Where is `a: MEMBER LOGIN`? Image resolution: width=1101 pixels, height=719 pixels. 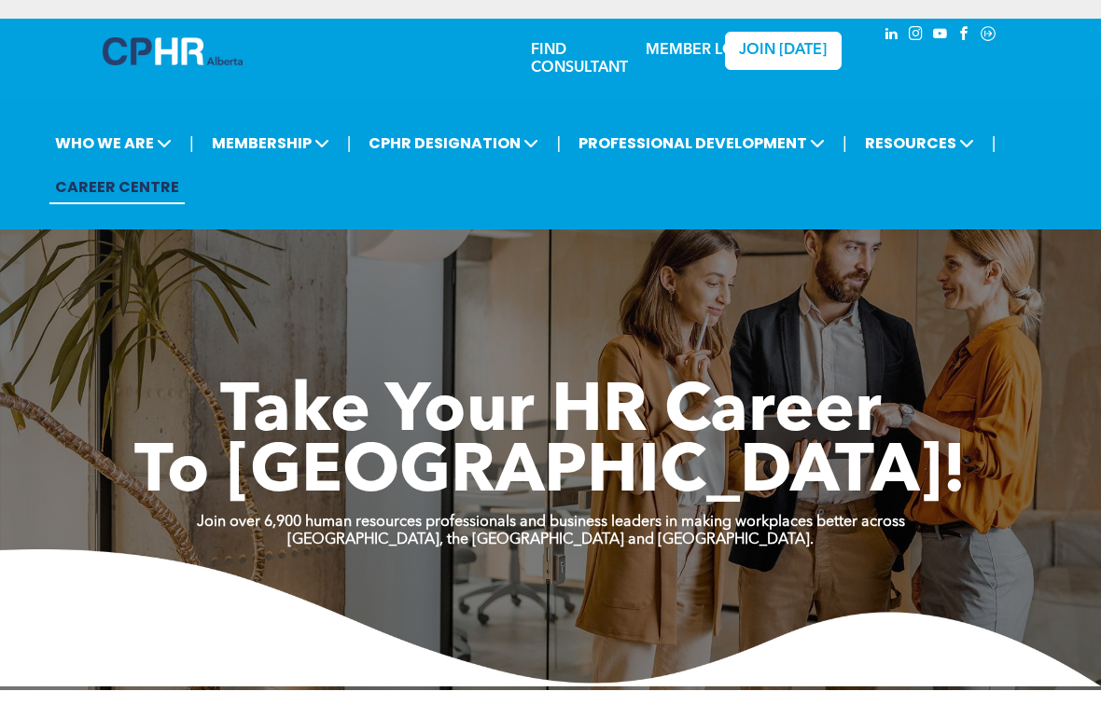
a: MEMBER LOGIN is located at coordinates (703, 50).